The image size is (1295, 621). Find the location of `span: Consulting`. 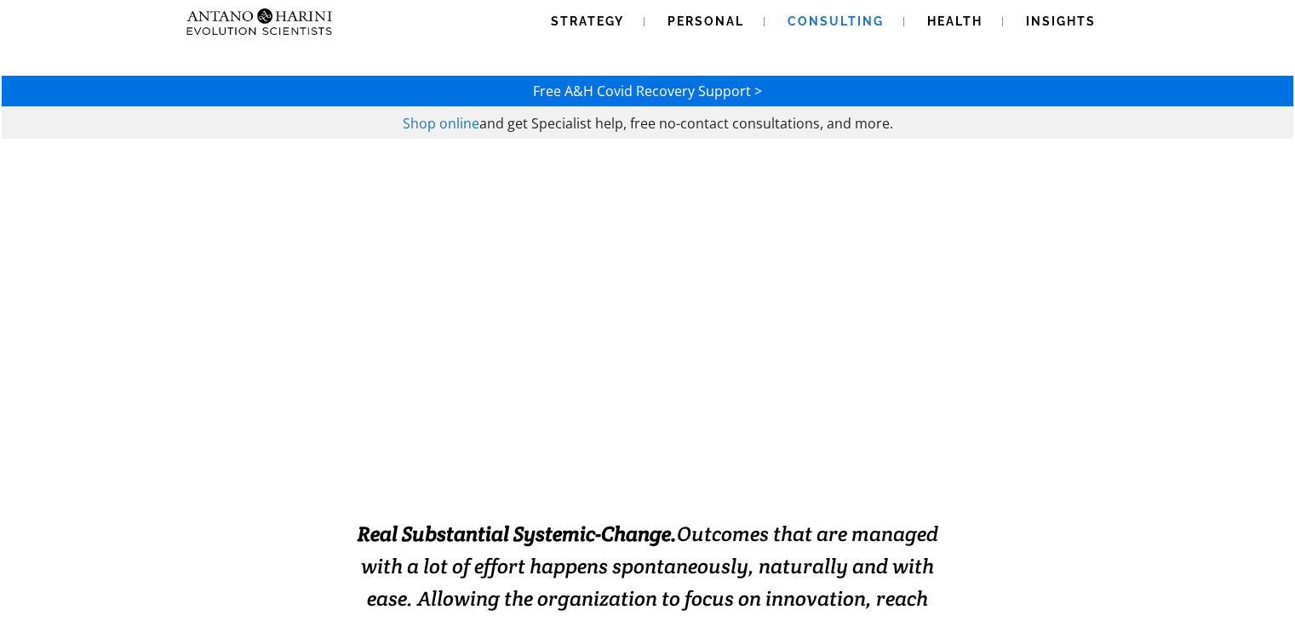

span: Consulting is located at coordinates (835, 21).